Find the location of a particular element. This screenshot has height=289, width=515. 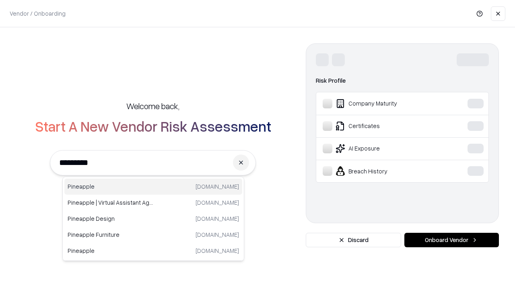

button: Discard is located at coordinates (353, 240).